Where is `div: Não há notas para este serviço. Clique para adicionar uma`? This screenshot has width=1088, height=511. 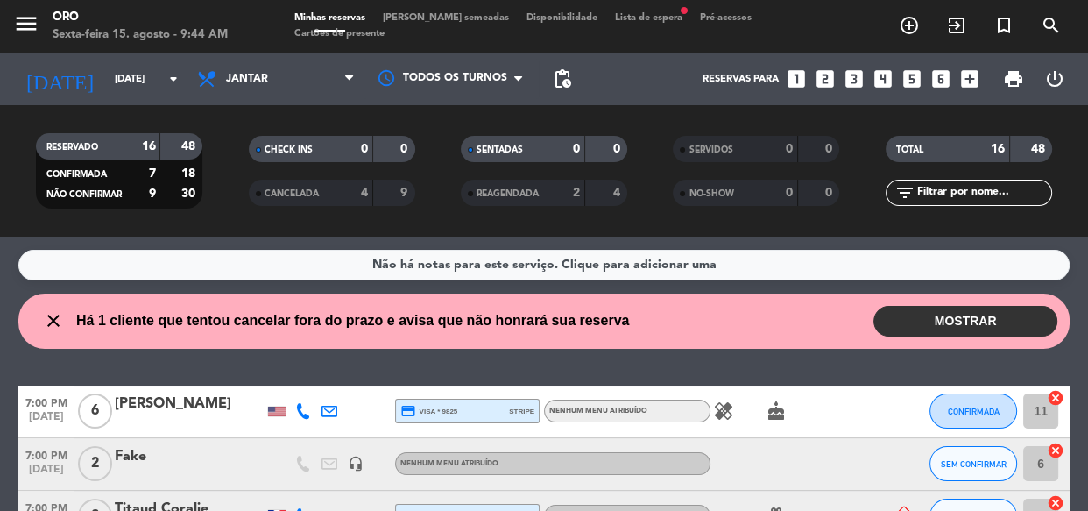 div: Não há notas para este serviço. Clique para adicionar uma is located at coordinates (544, 265).